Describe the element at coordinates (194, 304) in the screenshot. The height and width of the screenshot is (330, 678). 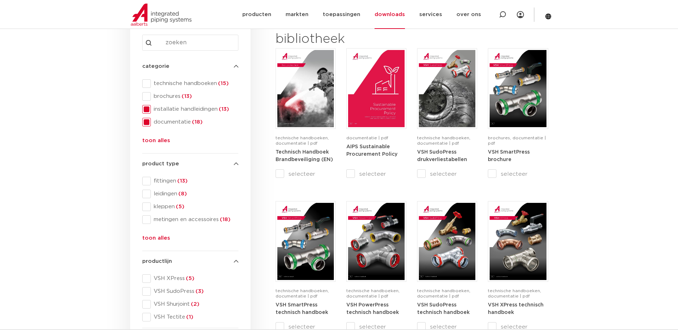
I see `span: (2)` at that location.